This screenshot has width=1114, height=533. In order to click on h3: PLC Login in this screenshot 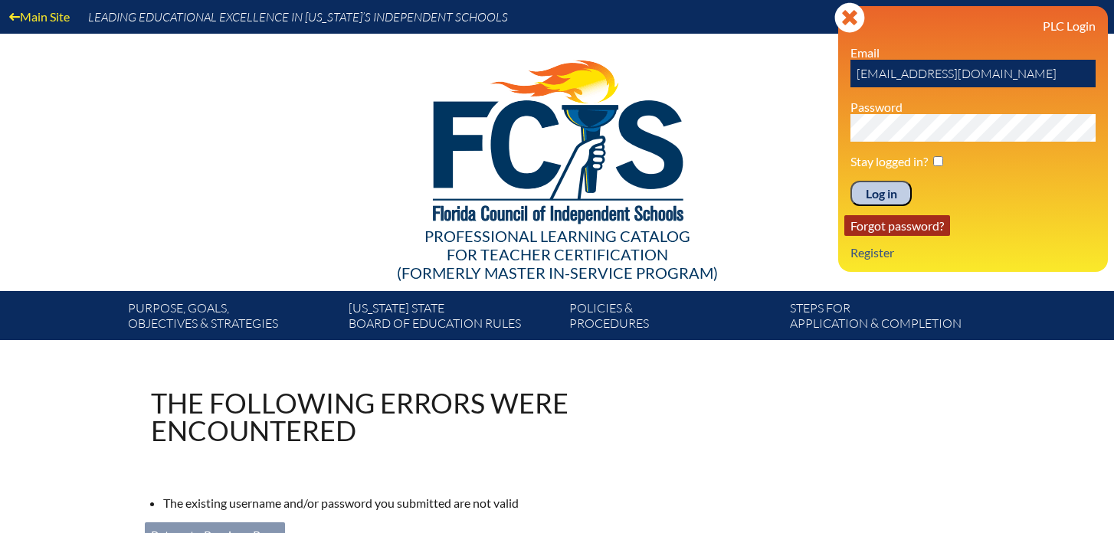, I will do `click(973, 25)`.